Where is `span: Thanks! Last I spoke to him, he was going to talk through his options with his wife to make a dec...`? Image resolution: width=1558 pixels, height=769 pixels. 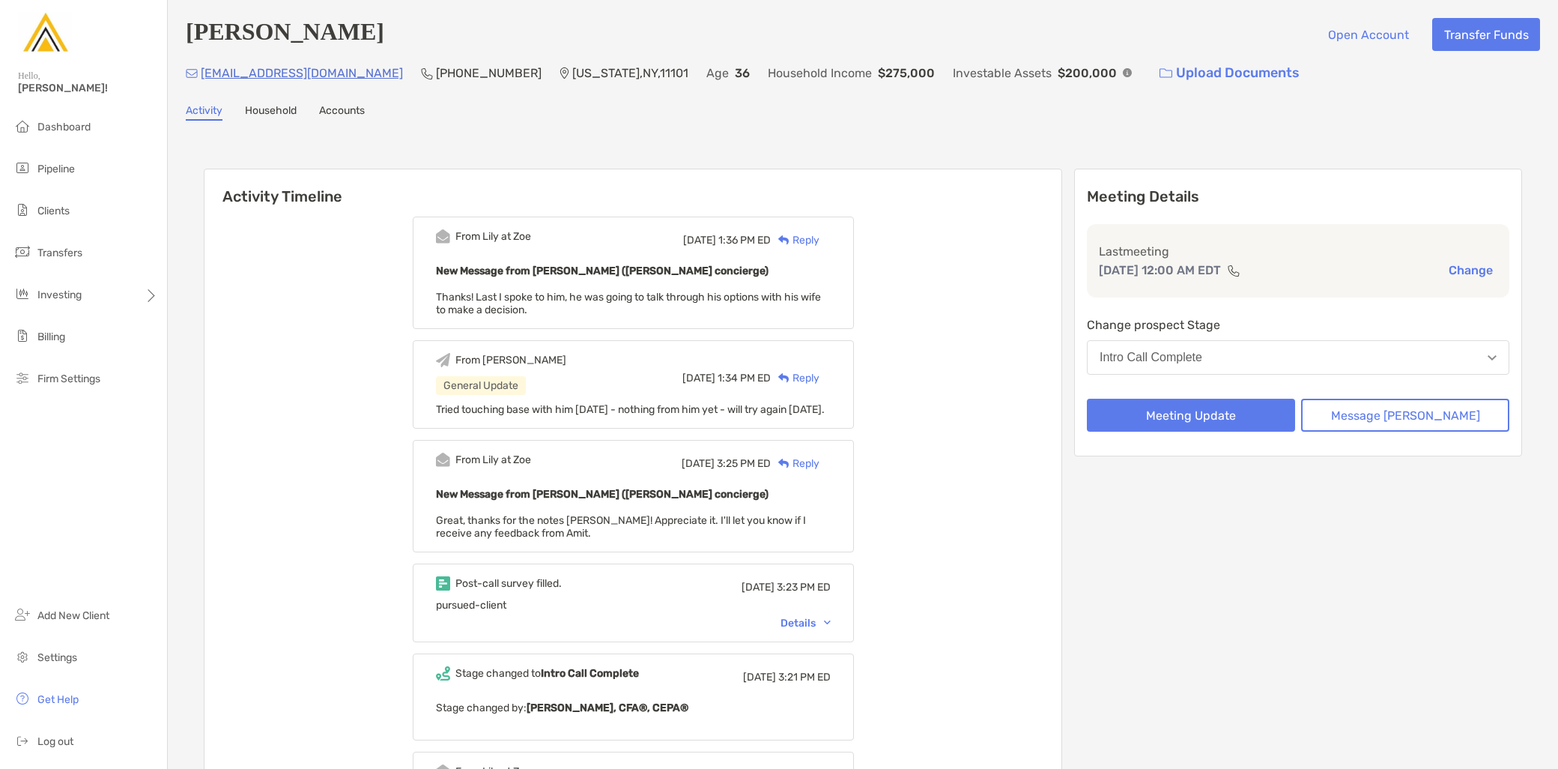 span: Thanks! Last I spoke to him, he was going to talk through his options with his wife to make a dec... is located at coordinates (629, 303).